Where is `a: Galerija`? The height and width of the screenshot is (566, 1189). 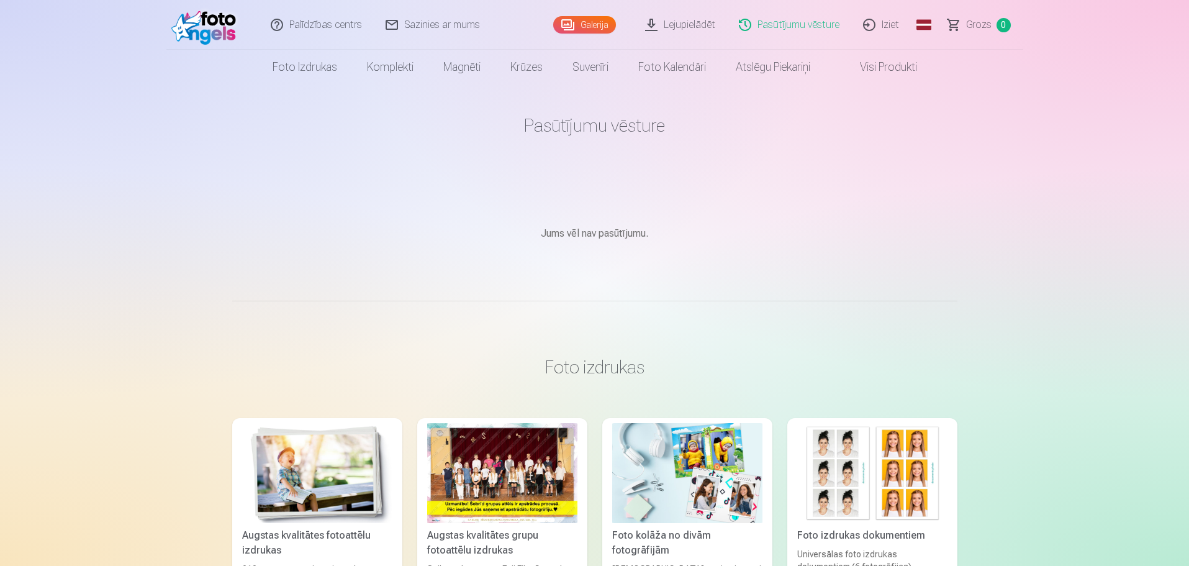 a: Galerija is located at coordinates (584, 25).